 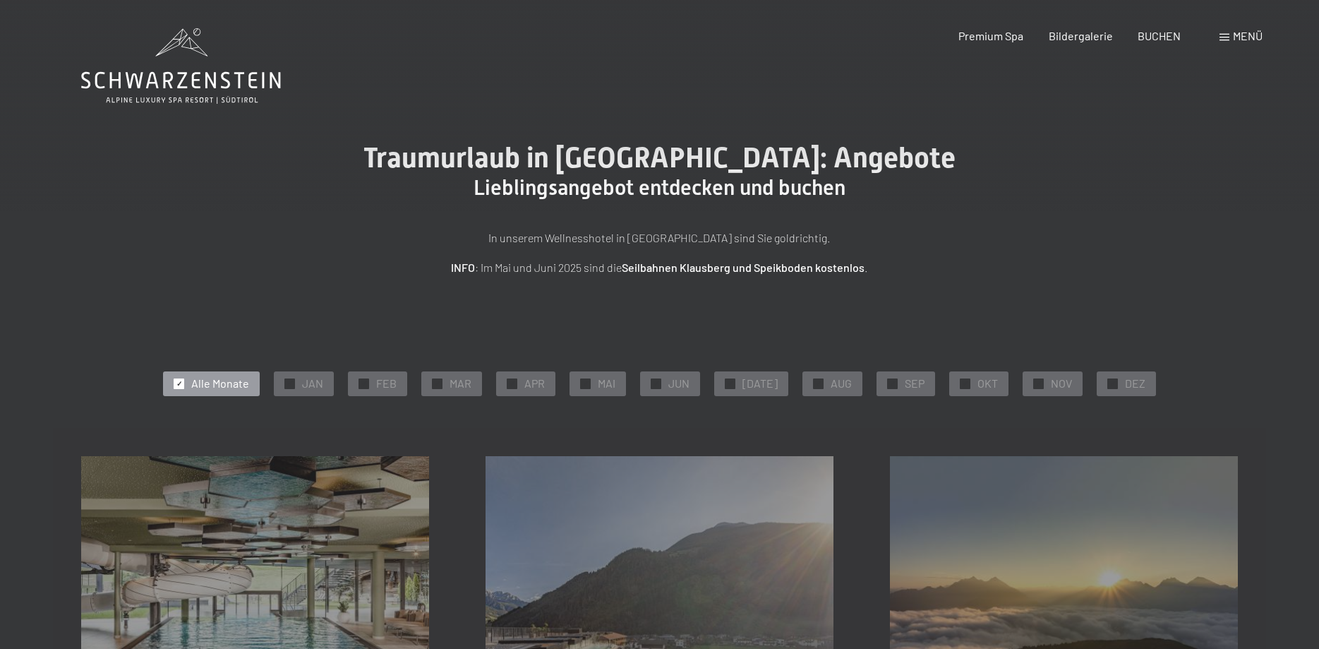 What do you see at coordinates (386, 383) in the screenshot?
I see `span: FEB` at bounding box center [386, 383].